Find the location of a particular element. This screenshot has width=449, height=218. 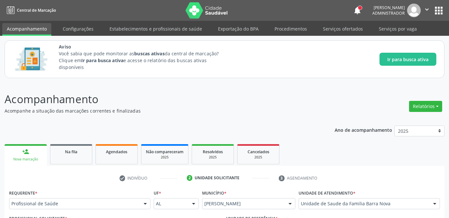

a: Serviços por vaga is located at coordinates (398, 29).